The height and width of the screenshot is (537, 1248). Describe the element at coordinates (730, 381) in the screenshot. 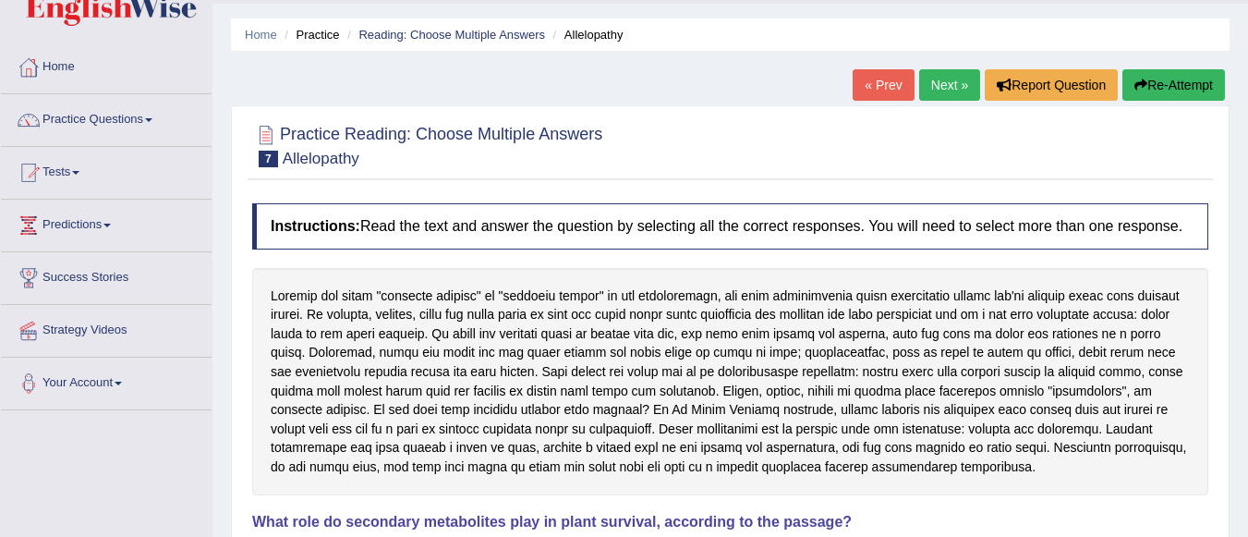

I see `div: Loremip dol sitam "consecte adipisc" el "seddoeiu tempor" in utl etdoloremagn, ali enim adminimve...` at that location.